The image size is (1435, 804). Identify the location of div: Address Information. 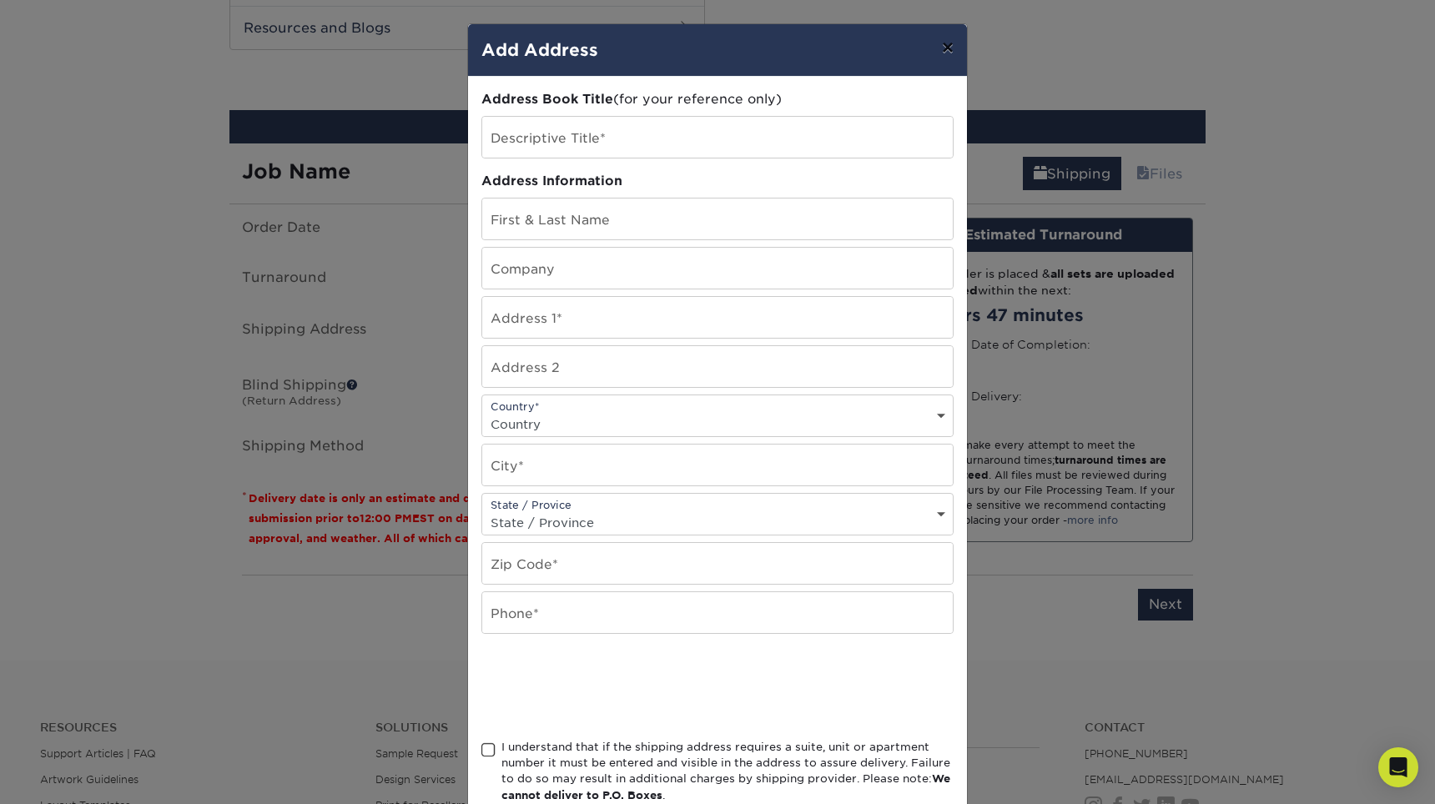
(718, 181).